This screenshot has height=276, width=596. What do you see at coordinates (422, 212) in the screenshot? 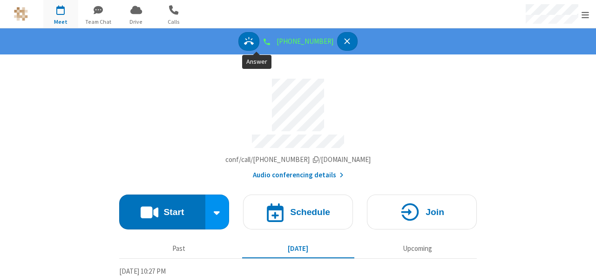
I see `button: Join` at bounding box center [422, 212].